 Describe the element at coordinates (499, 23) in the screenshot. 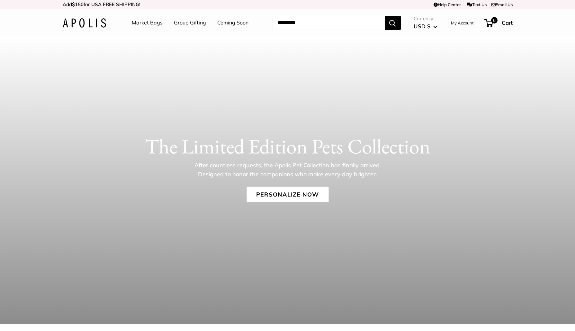

I see `a: 0 Cart` at that location.